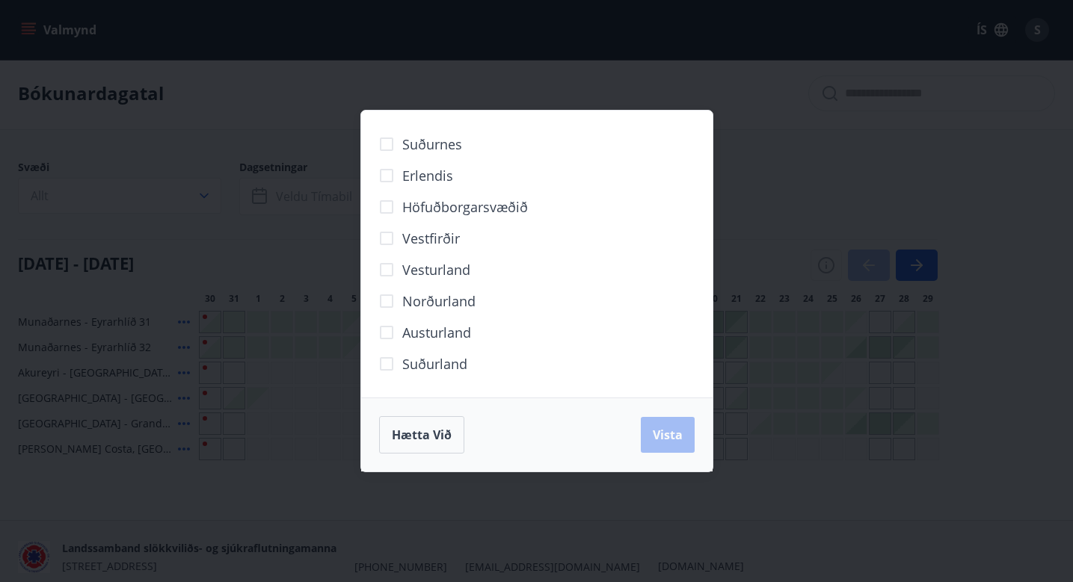 This screenshot has width=1073, height=582. What do you see at coordinates (436, 270) in the screenshot?
I see `span: Vesturland` at bounding box center [436, 270].